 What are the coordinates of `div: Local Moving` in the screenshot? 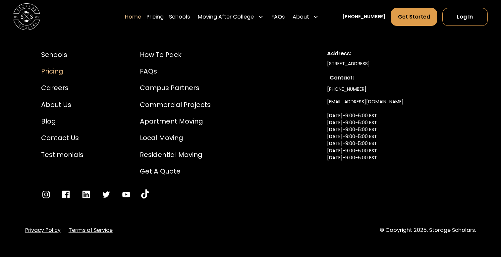 It's located at (175, 138).